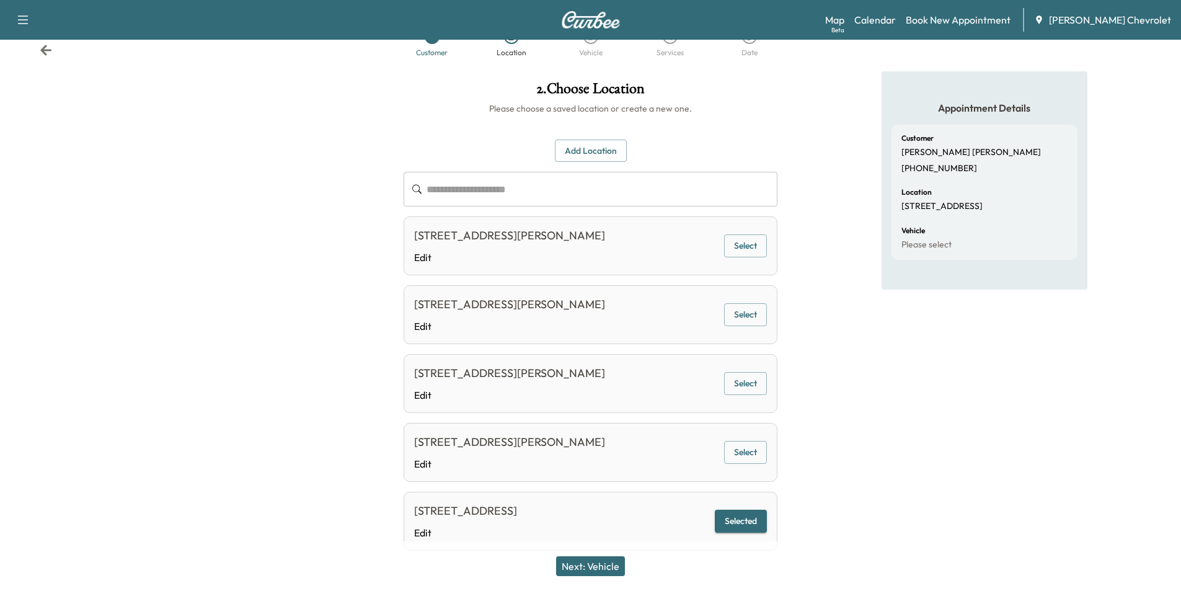  I want to click on img: Curbee Logo, so click(591, 20).